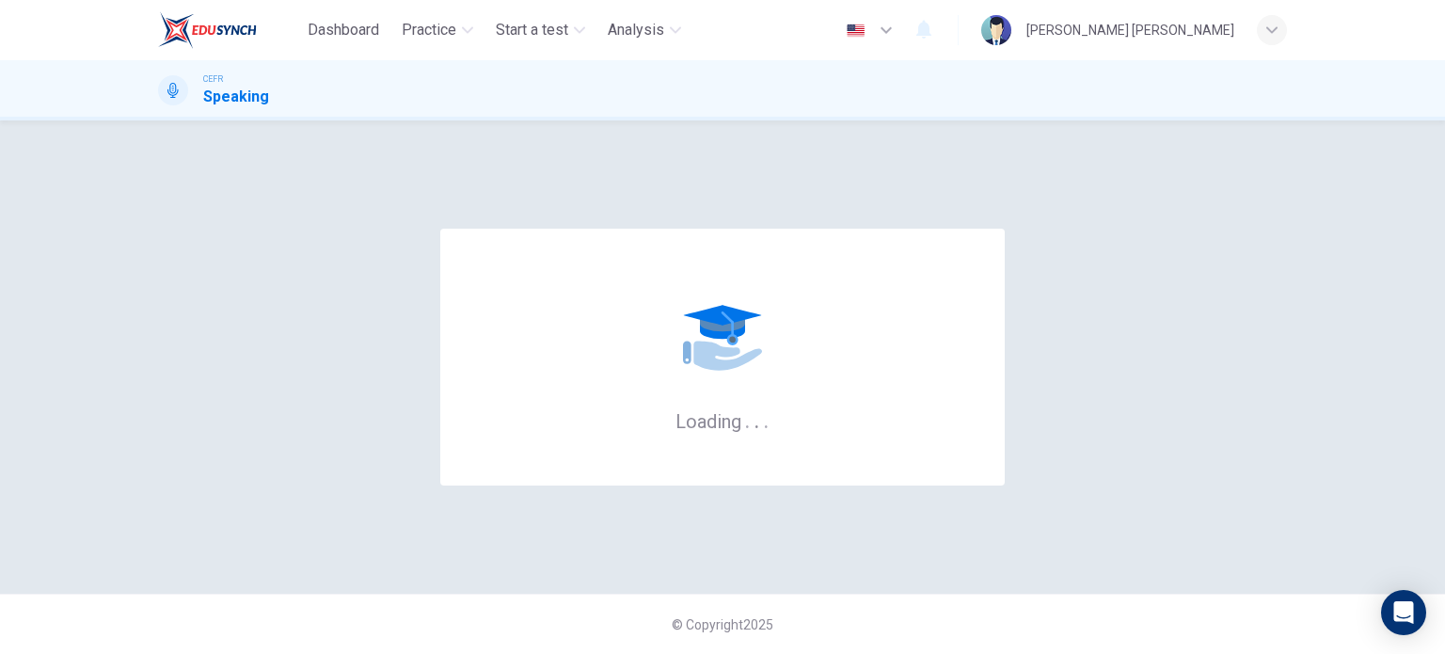 The height and width of the screenshot is (654, 1445). What do you see at coordinates (636, 30) in the screenshot?
I see `span: Analysis` at bounding box center [636, 30].